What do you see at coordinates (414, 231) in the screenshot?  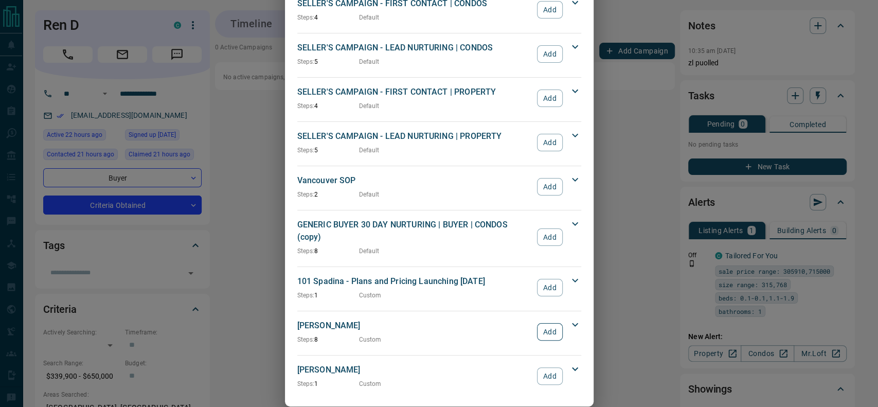 I see `p: GENERIC BUYER 30 DAY NURTURING | BUYER | CONDOS (copy)` at bounding box center [414, 231].